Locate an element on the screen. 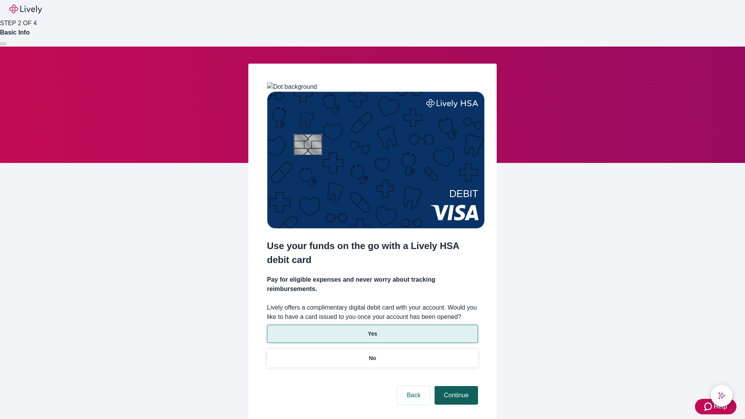  button: No is located at coordinates (373, 358).